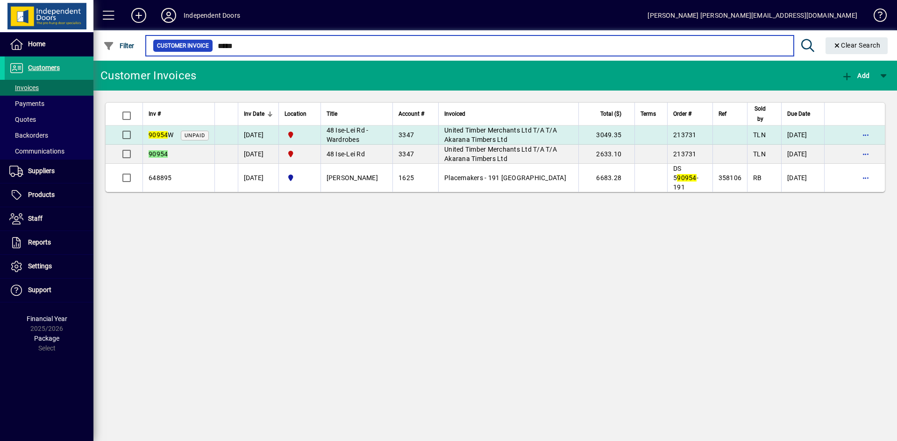 The image size is (897, 441). What do you see at coordinates (760, 114) in the screenshot?
I see `span: Sold by` at bounding box center [760, 114].